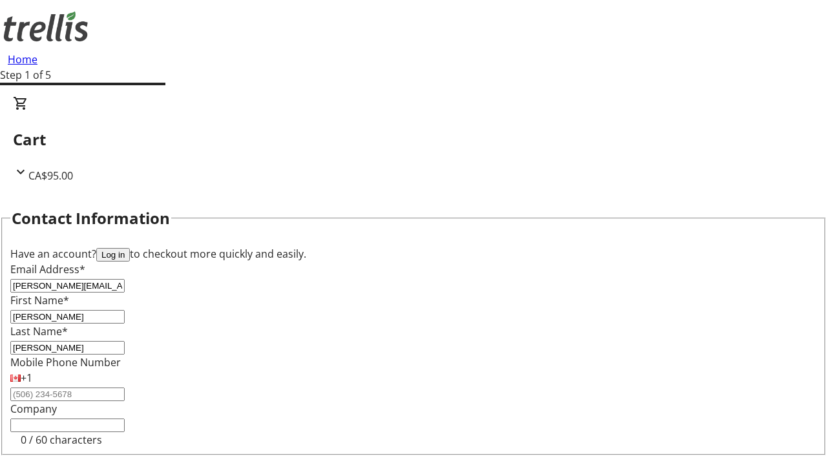  I want to click on label: First Name*, so click(39, 300).